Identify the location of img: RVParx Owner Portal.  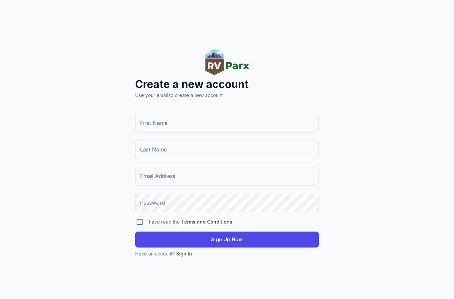
(227, 62).